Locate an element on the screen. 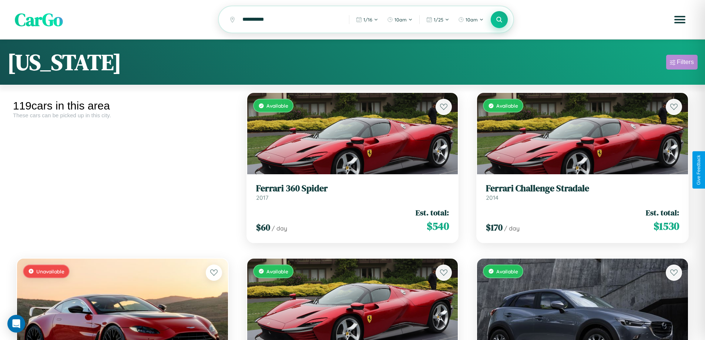 This screenshot has width=705, height=340. span: $ 540 is located at coordinates (438, 226).